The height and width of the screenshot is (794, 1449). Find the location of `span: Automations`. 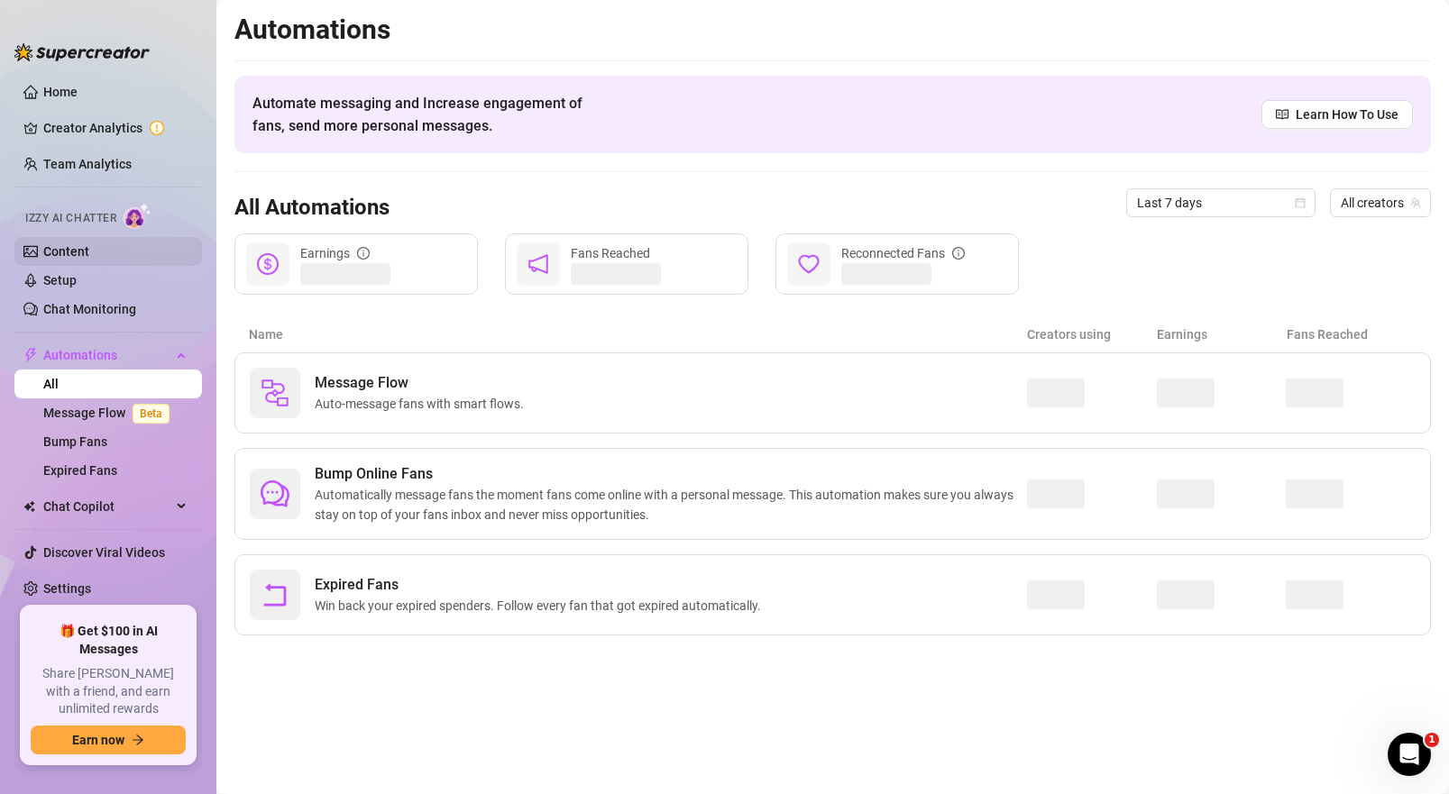

span: Automations is located at coordinates (107, 355).